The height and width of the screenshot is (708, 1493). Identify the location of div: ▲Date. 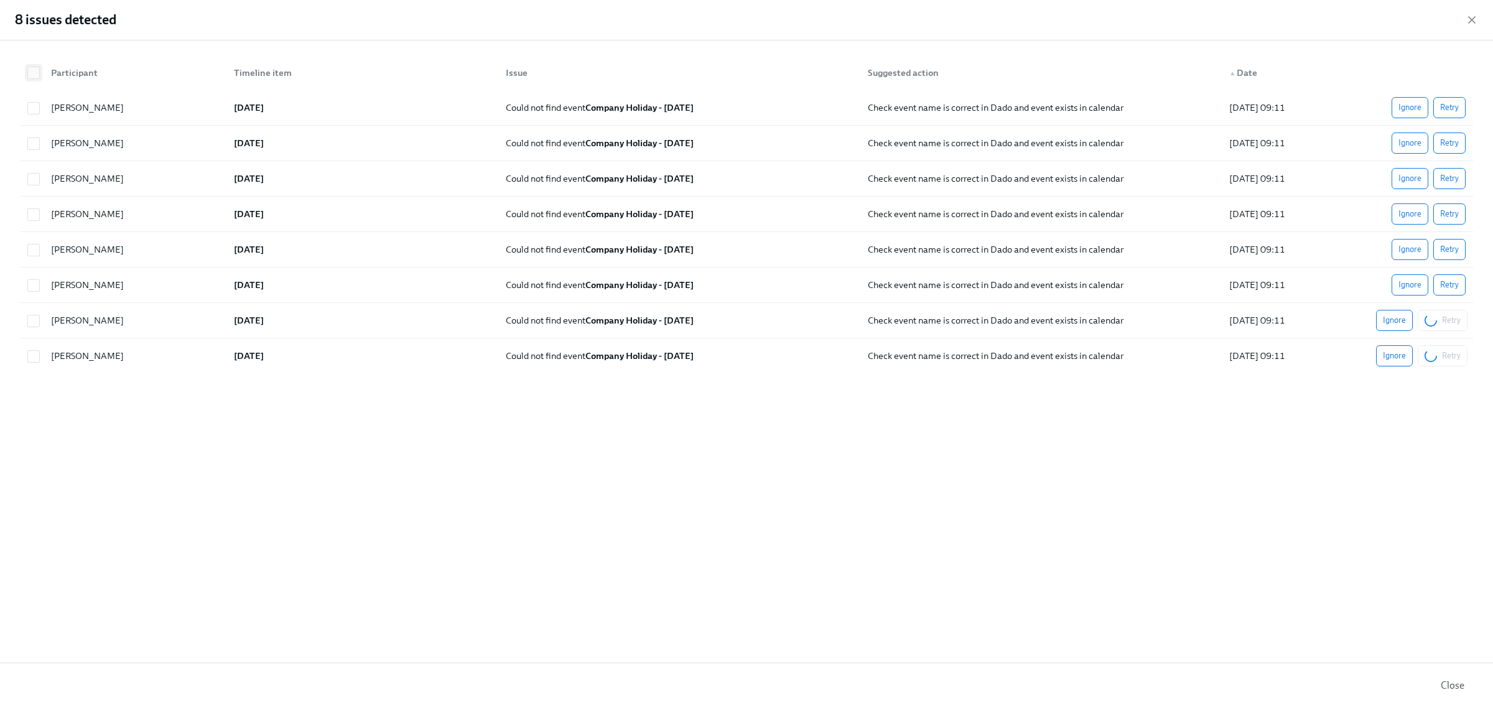
(1295, 73).